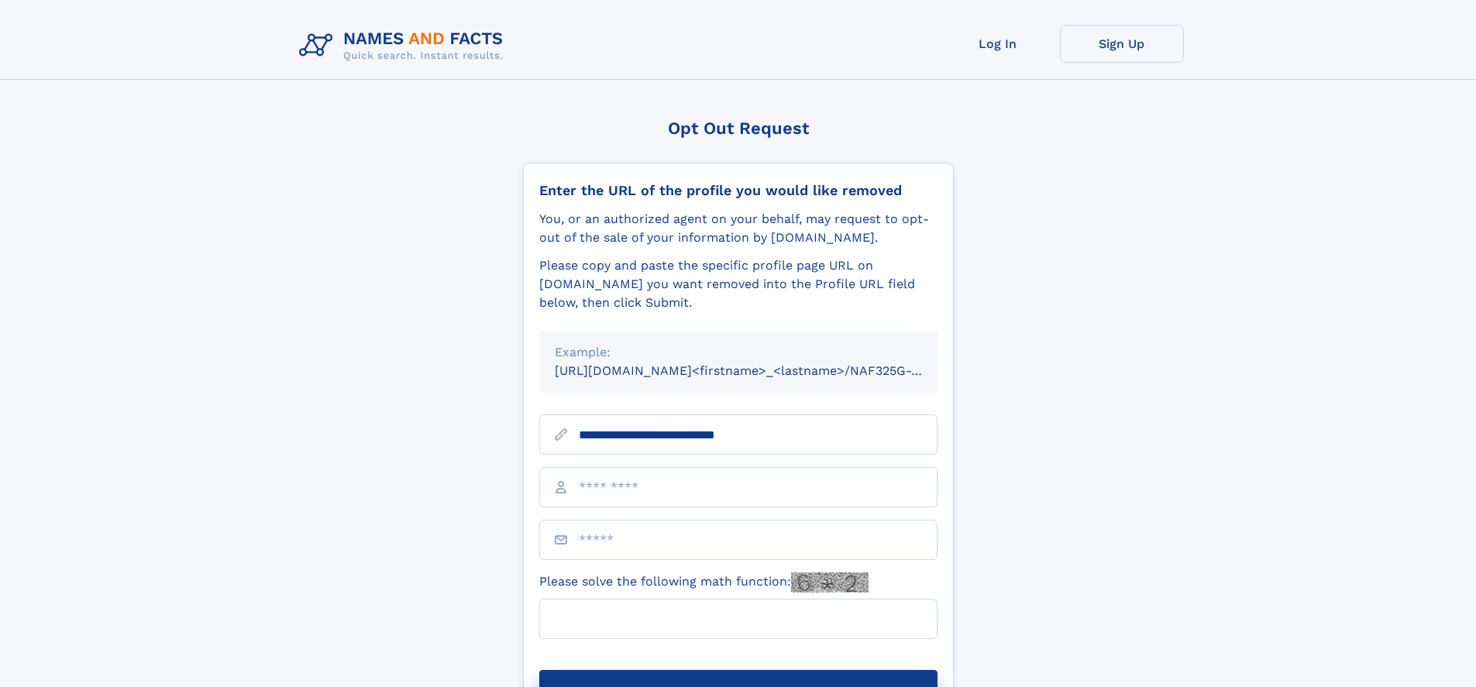 This screenshot has width=1476, height=687. I want to click on div: Example:, so click(738, 353).